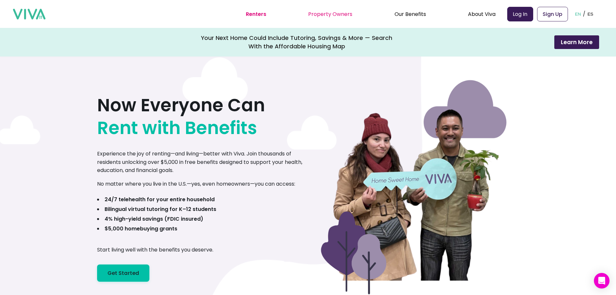  Describe the element at coordinates (203, 162) in the screenshot. I see `p: Experience the joy of renting—and living—better with Viva. Join thousands of residents unlocking ...` at that location.